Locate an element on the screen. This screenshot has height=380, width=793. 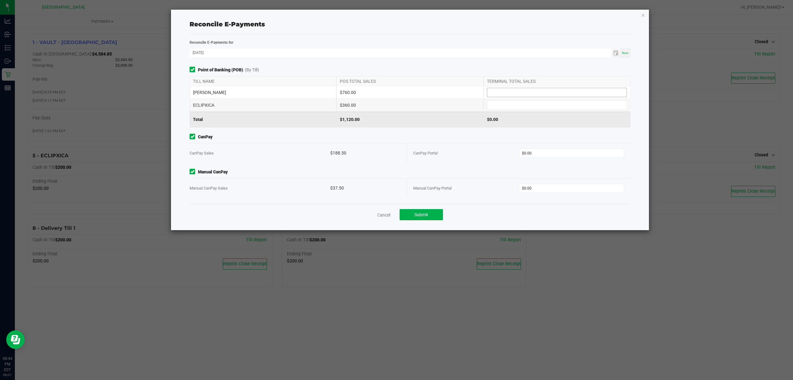
span: Toggle calendar is located at coordinates (616, 53).